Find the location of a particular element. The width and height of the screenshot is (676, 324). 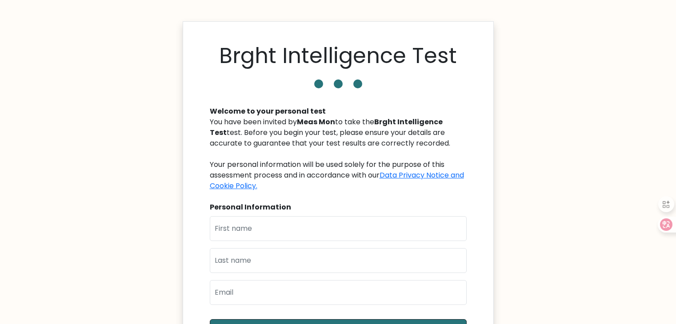

div: Personal Information is located at coordinates (338, 208).